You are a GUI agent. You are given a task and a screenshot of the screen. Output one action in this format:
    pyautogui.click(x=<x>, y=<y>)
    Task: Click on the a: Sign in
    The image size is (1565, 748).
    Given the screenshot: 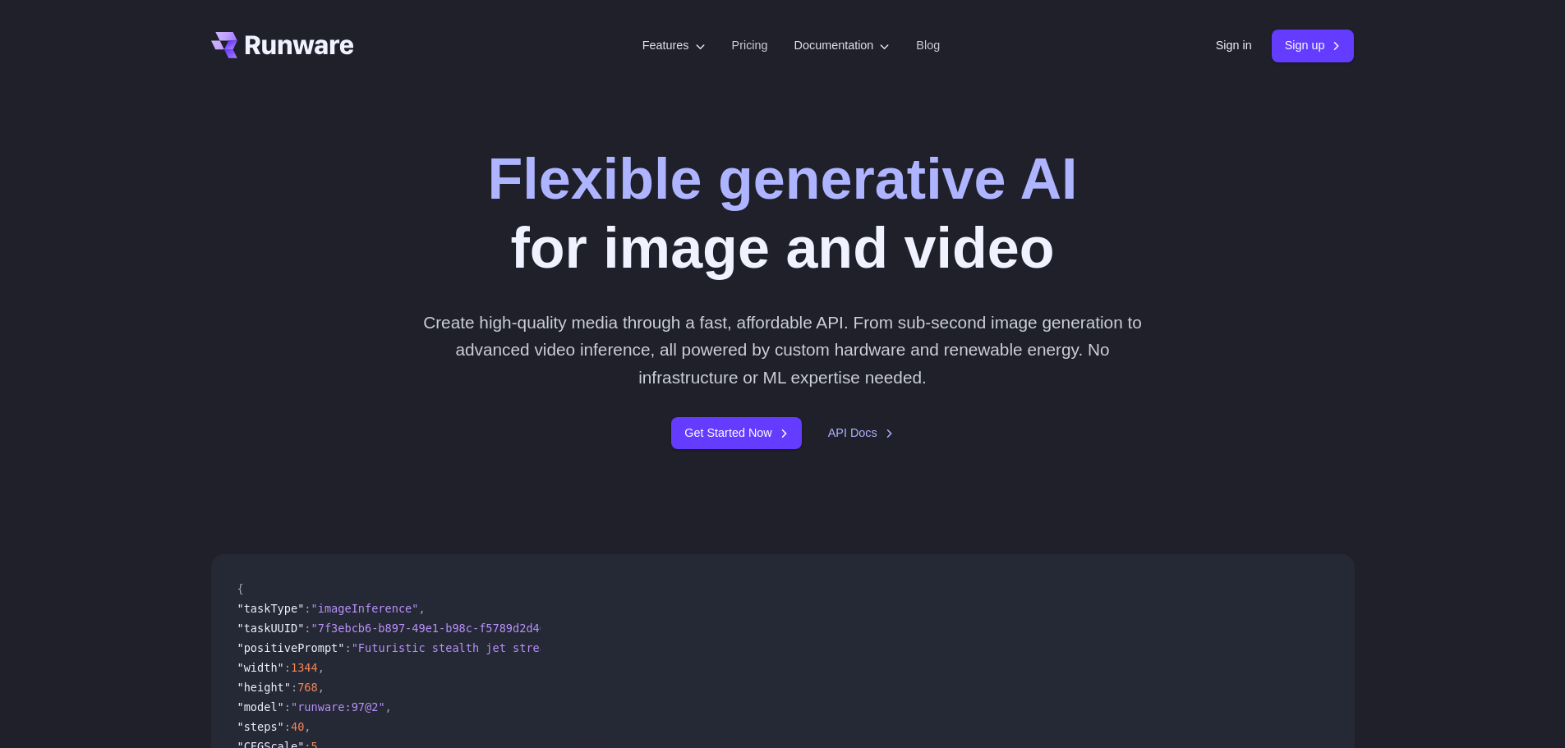 What is the action you would take?
    pyautogui.click(x=1234, y=45)
    